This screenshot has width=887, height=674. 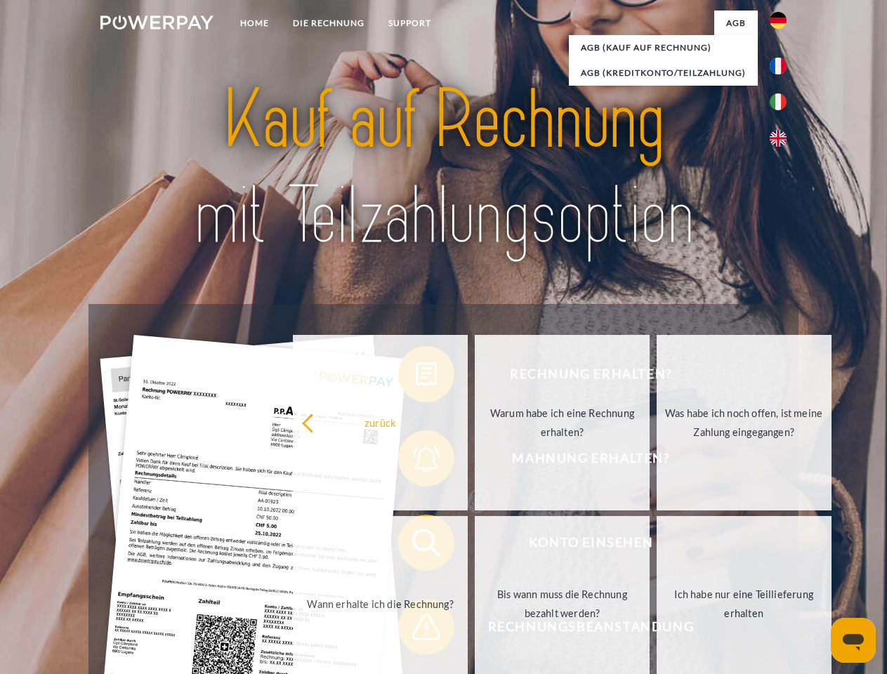 What do you see at coordinates (409, 23) in the screenshot?
I see `a: SUPPORT` at bounding box center [409, 23].